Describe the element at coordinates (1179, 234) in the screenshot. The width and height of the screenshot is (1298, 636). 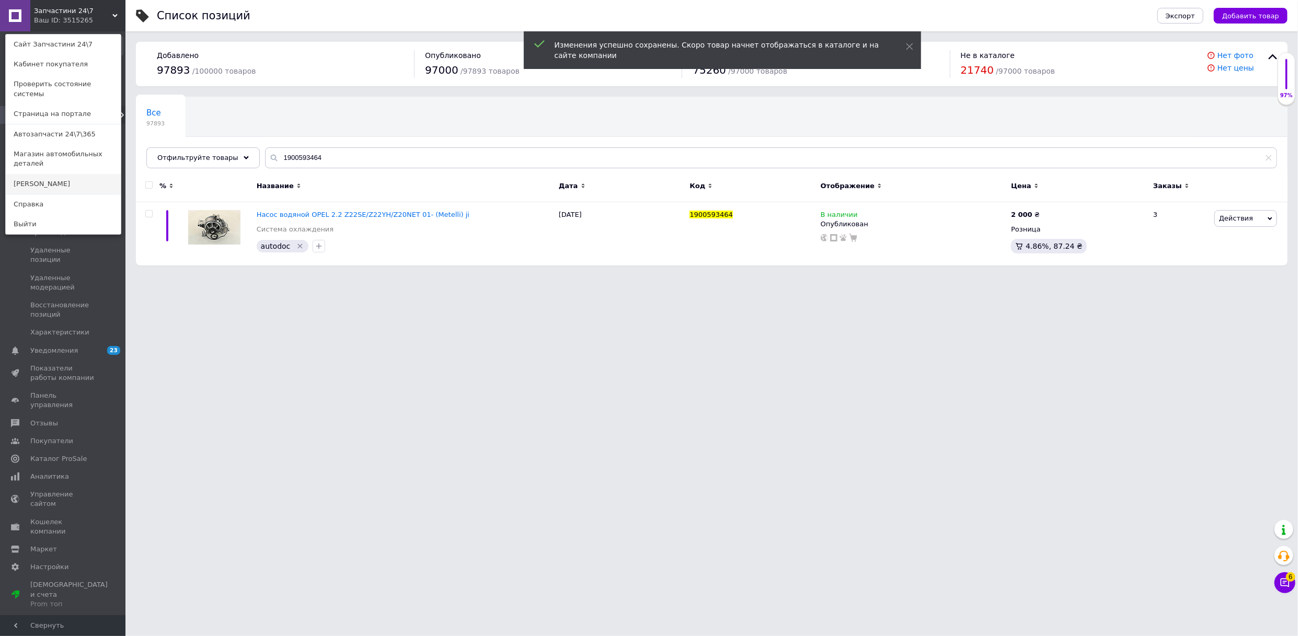
I see `div: 3` at that location.